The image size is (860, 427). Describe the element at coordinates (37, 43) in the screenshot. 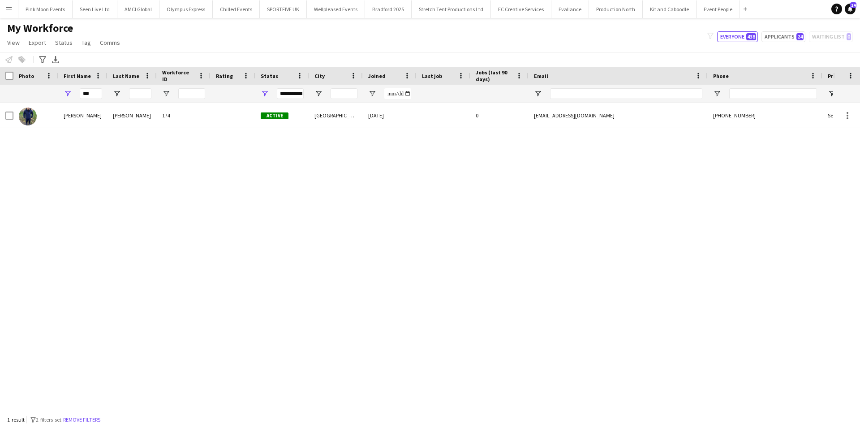

I see `a: Export` at that location.